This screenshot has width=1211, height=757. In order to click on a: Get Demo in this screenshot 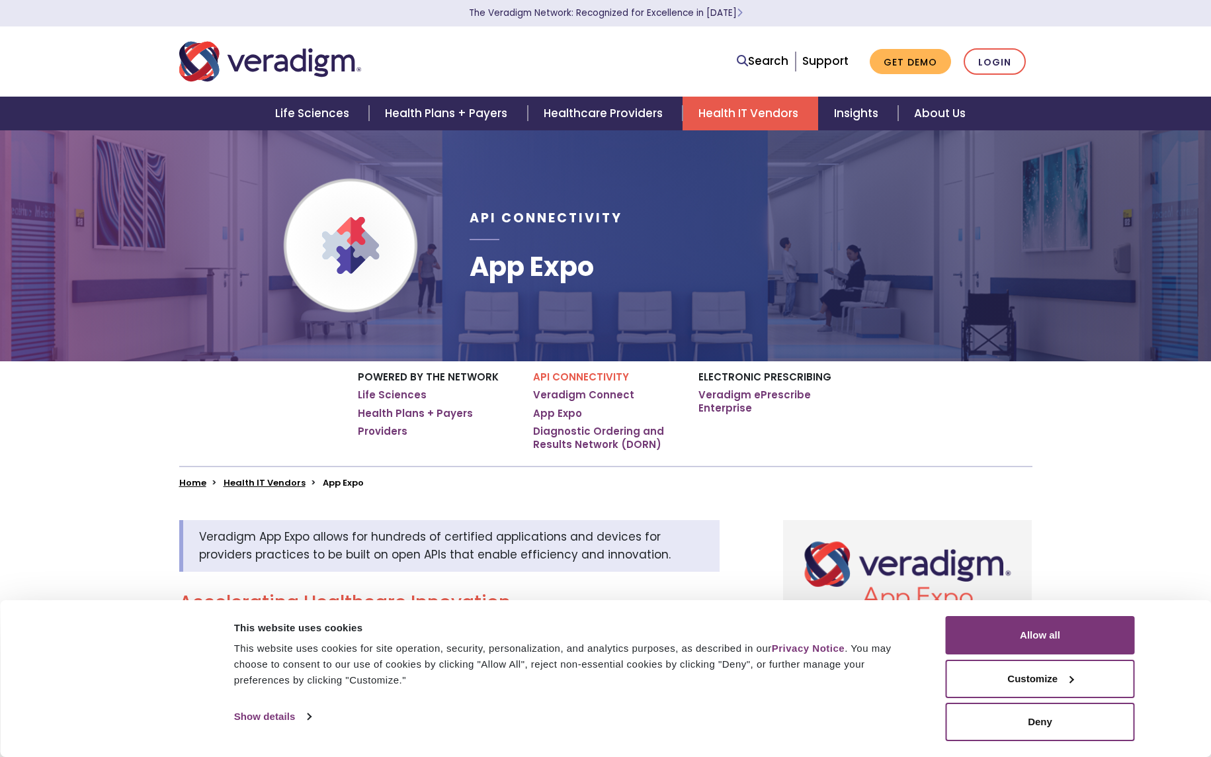, I will do `click(910, 61)`.